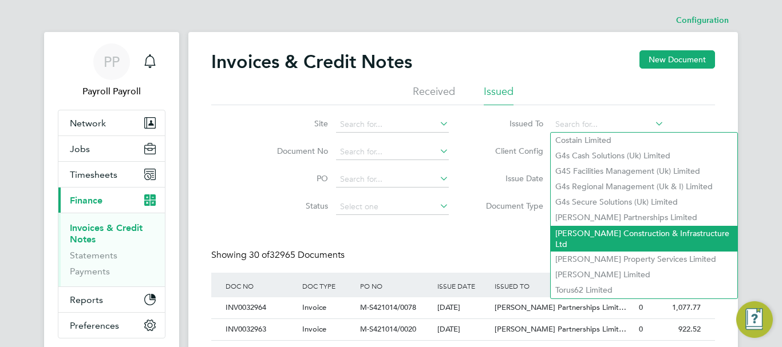 The width and height of the screenshot is (782, 347). What do you see at coordinates (674, 330) in the screenshot?
I see `div: 922.52` at bounding box center [674, 330].